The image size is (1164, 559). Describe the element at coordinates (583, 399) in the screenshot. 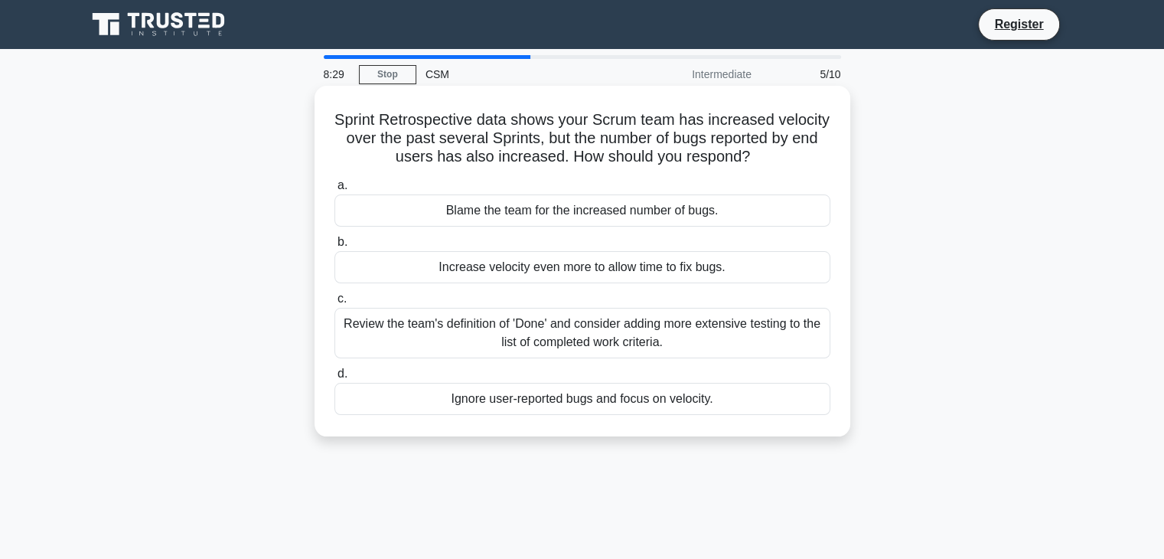

I see `div: Ignore user-reported bugs and focus on velocity.` at that location.